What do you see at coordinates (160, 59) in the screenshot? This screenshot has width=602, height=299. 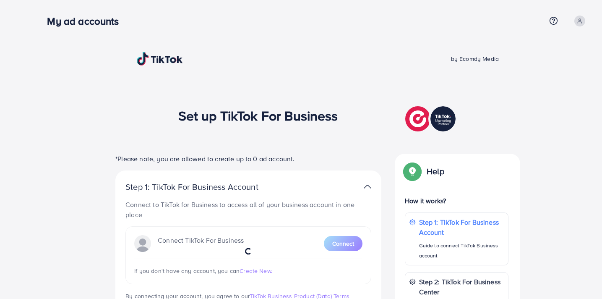 I see `img: TikTok` at bounding box center [160, 59].